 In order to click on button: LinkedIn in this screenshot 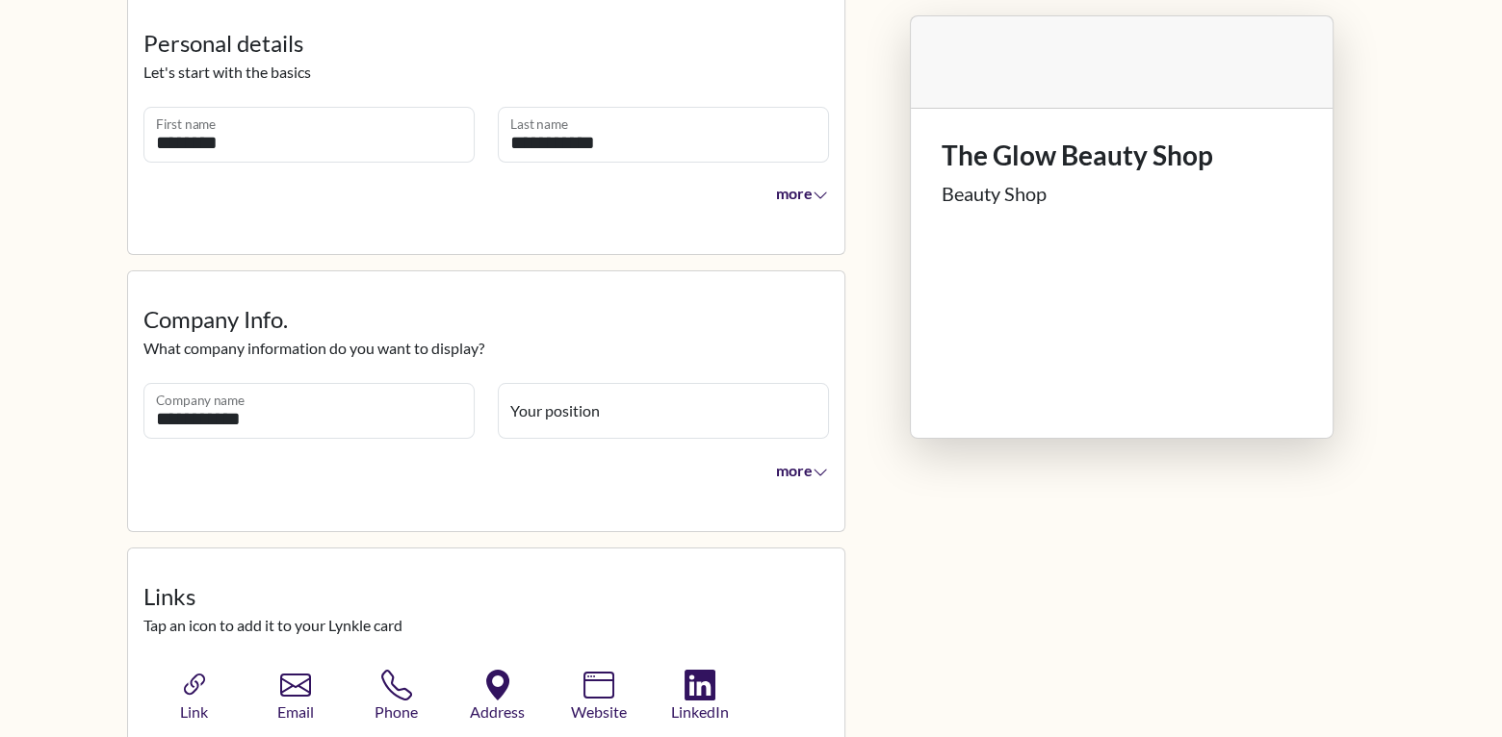, I will do `click(700, 697)`.